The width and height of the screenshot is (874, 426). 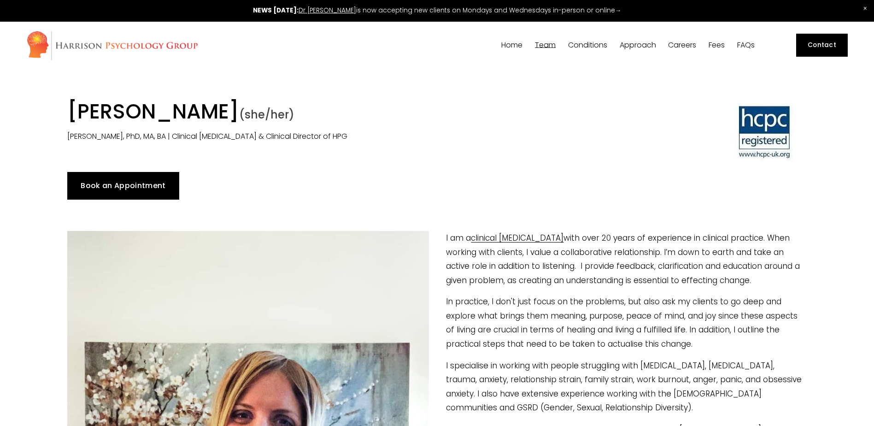 I want to click on span: Team, so click(x=545, y=45).